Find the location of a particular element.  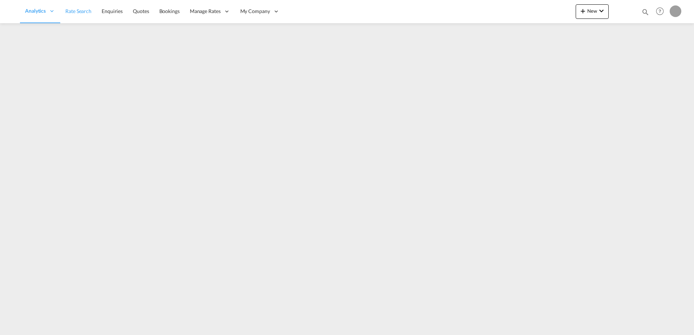

span: Quotes is located at coordinates (141, 11).